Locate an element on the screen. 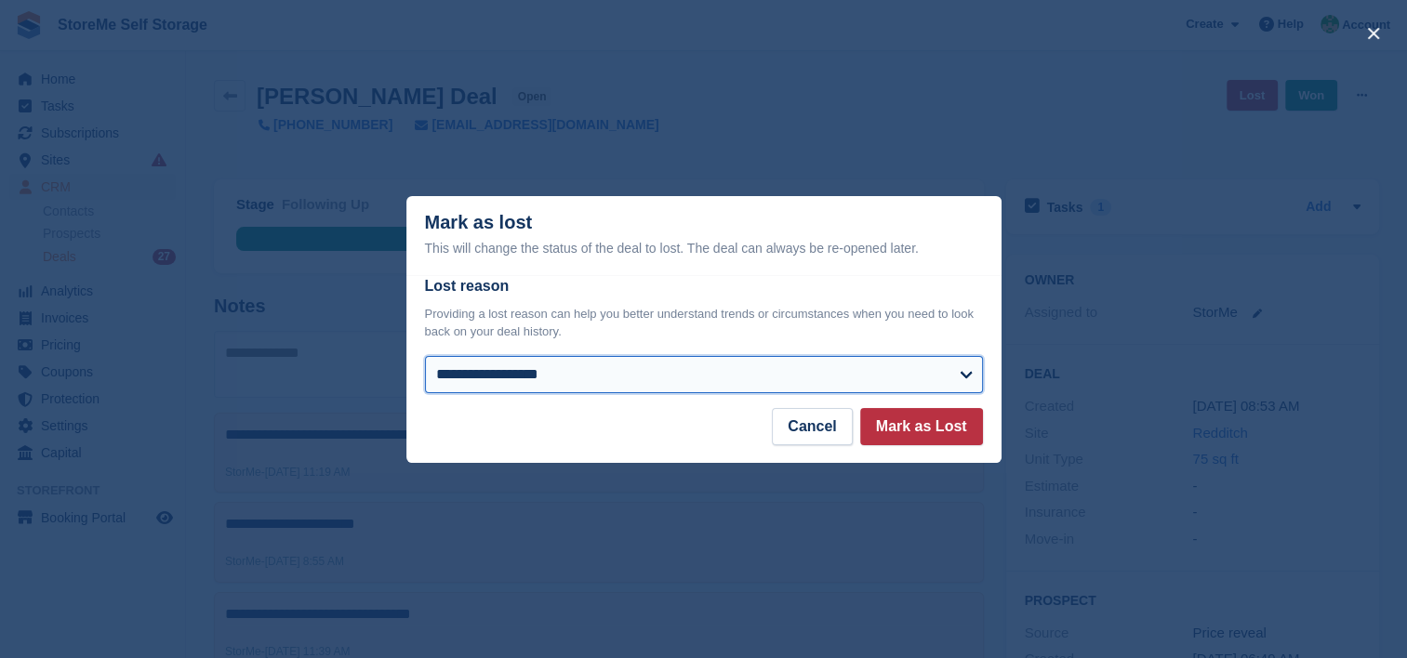 The height and width of the screenshot is (658, 1407). button: close is located at coordinates (1373, 33).